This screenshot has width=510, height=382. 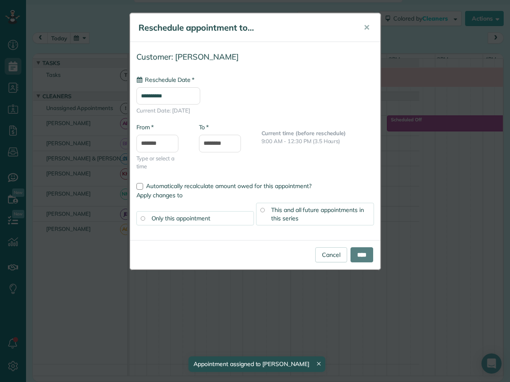 I want to click on b: Current time (before reschedule), so click(x=304, y=133).